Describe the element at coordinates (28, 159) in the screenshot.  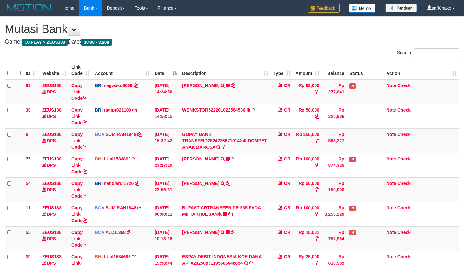
I see `span: 75` at that location.